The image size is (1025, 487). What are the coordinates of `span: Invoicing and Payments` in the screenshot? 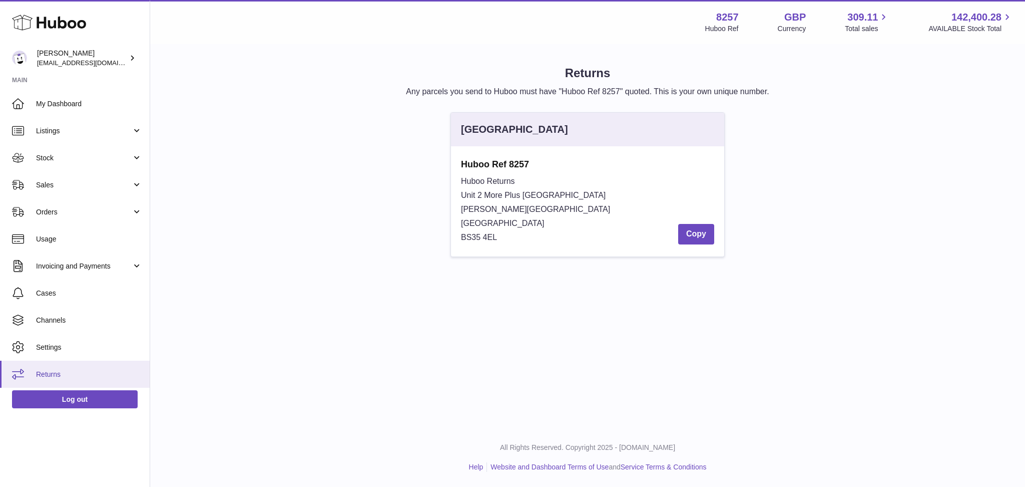 It's located at (84, 266).